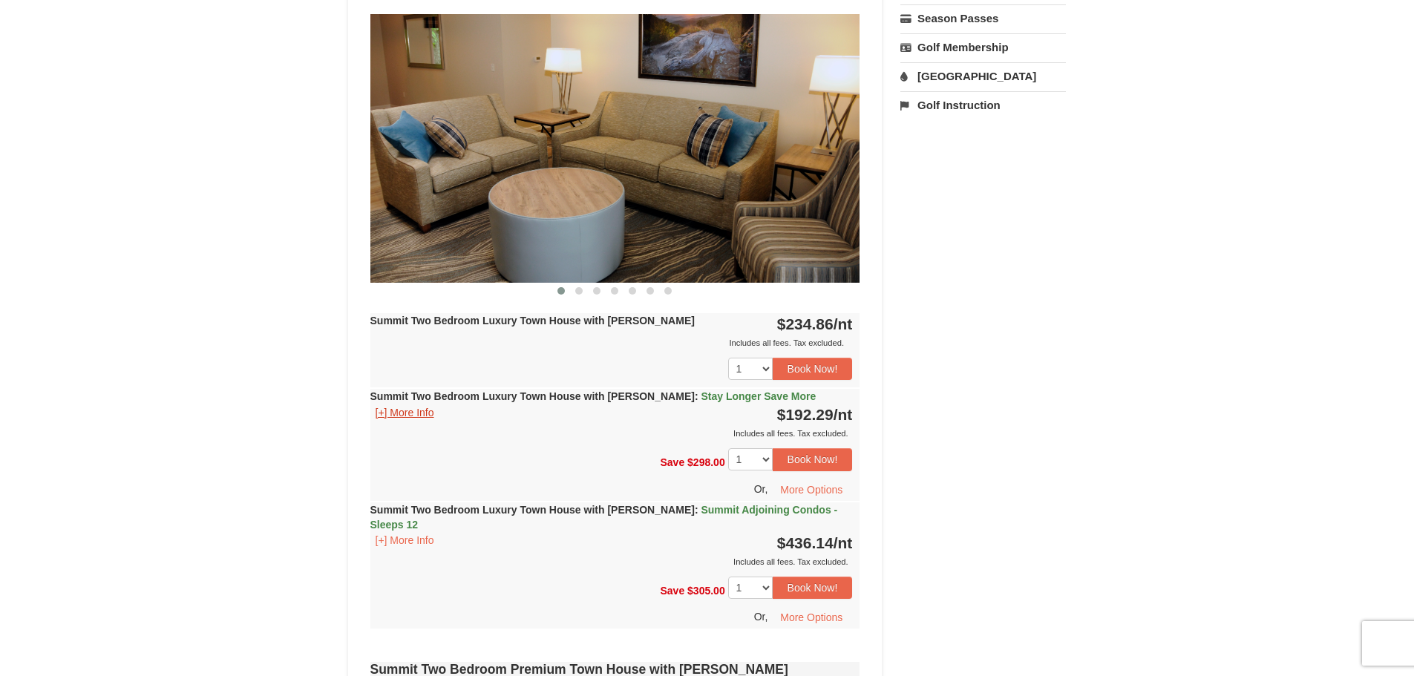  What do you see at coordinates (758, 396) in the screenshot?
I see `span: Stay Longer Save More` at bounding box center [758, 396].